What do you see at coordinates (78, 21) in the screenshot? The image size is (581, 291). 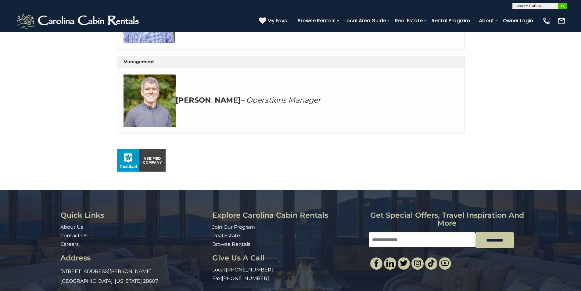 I see `img: White-1-2.png` at bounding box center [78, 21].